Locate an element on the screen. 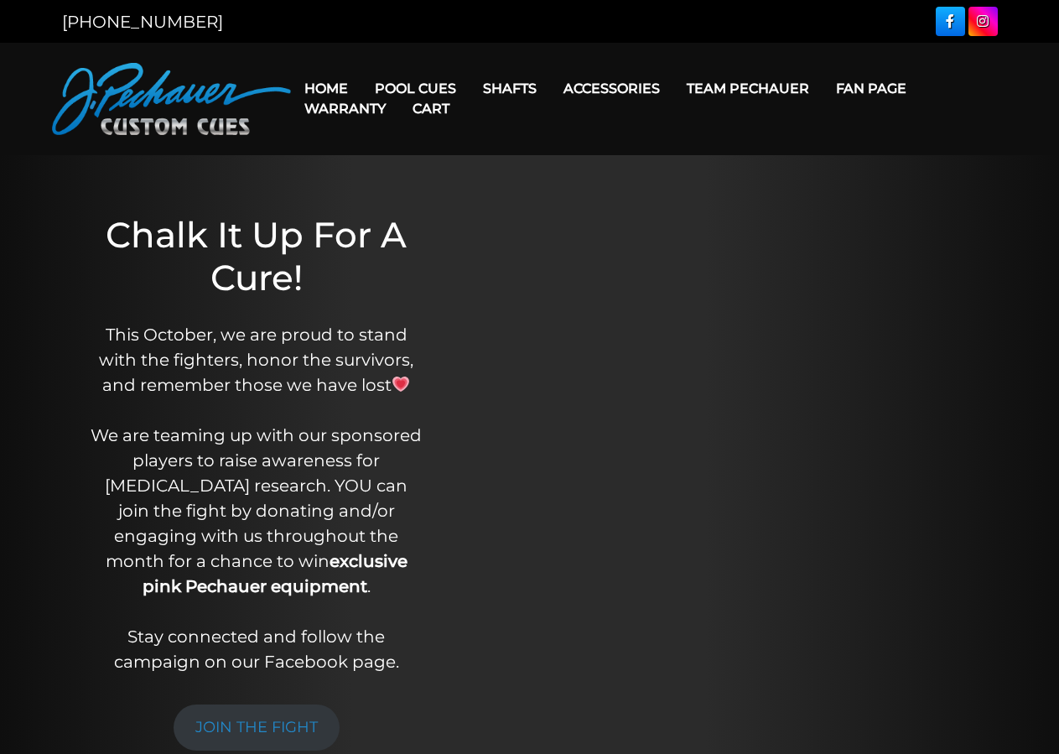 Image resolution: width=1059 pixels, height=754 pixels. a: Pool Cues is located at coordinates (415, 88).